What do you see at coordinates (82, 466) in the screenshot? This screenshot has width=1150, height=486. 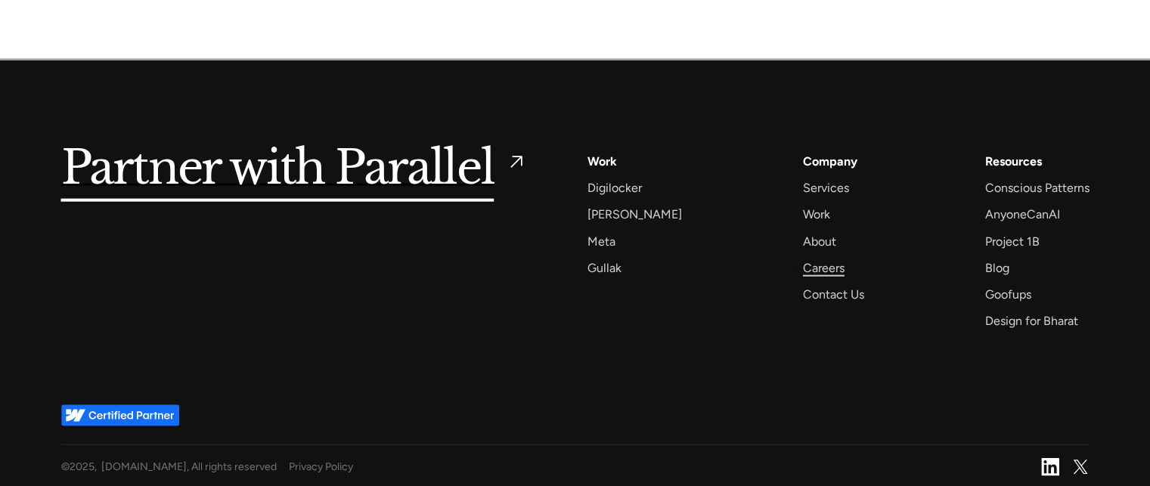 I see `span: 2025` at bounding box center [82, 466].